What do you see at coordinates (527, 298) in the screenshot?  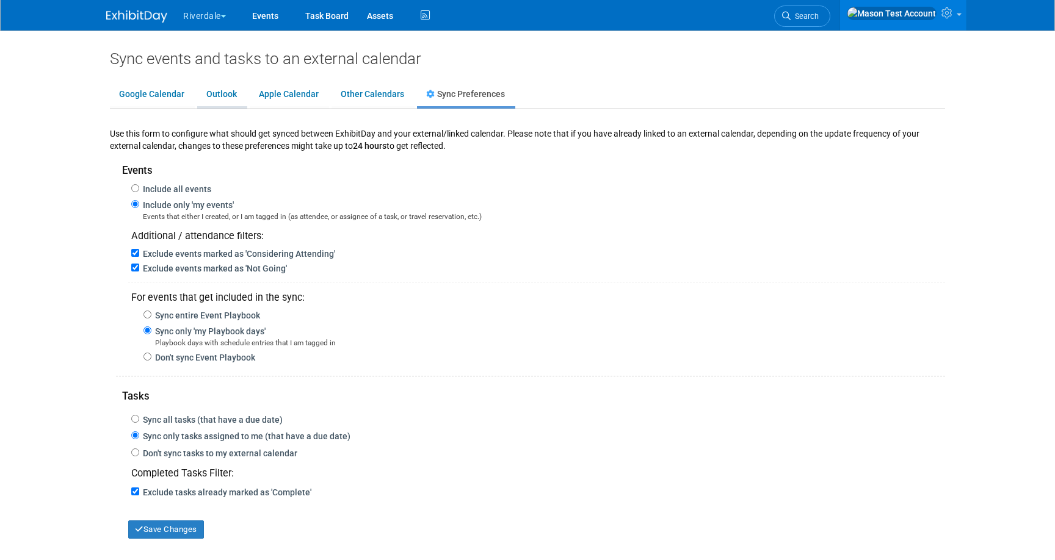 I see `div: For events that get included in the sync:` at bounding box center [527, 298].